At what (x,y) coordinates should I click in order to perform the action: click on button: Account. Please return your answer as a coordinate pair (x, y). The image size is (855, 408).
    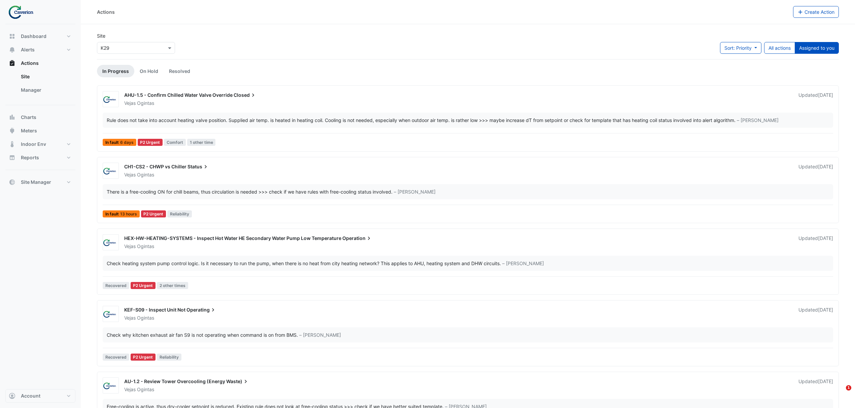
    Looking at the image, I should click on (40, 396).